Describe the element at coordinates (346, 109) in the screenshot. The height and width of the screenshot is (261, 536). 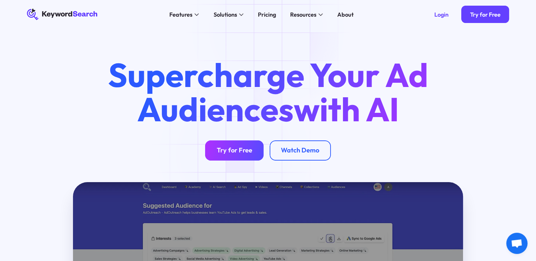
I see `span: with AI` at that location.